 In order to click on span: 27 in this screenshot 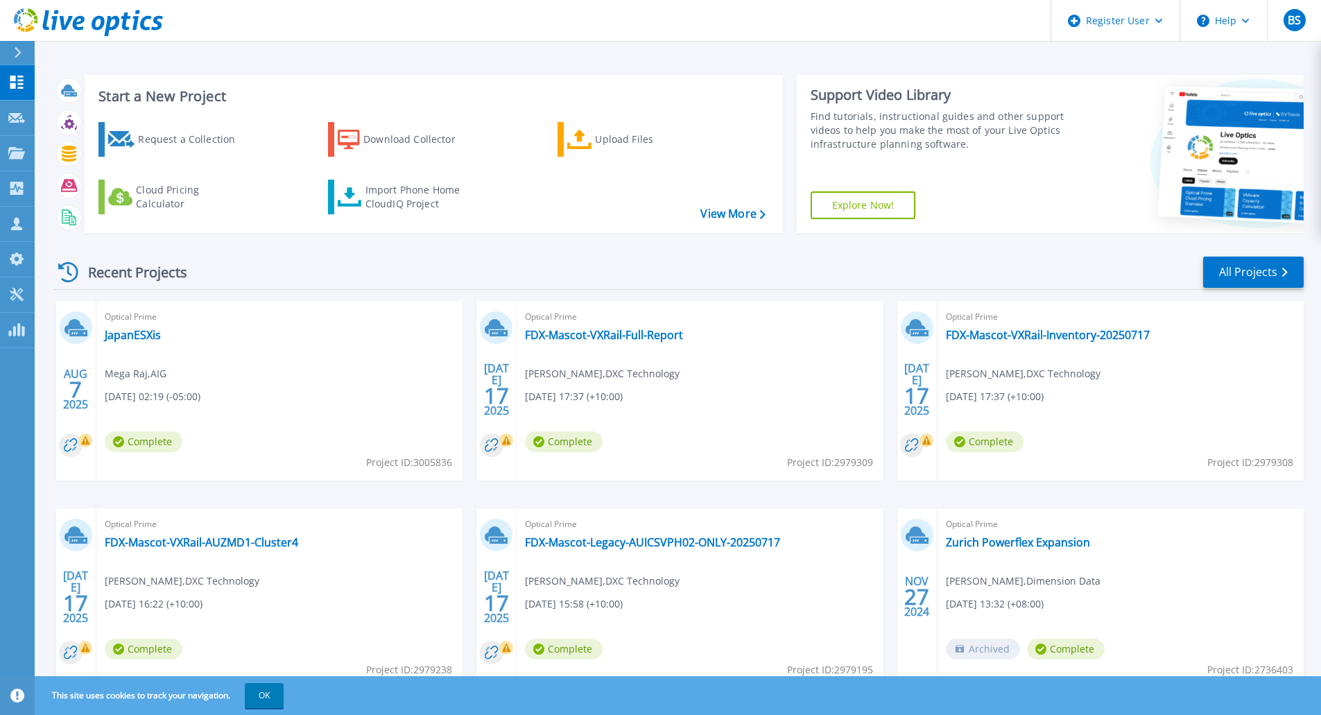, I will do `click(917, 596)`.